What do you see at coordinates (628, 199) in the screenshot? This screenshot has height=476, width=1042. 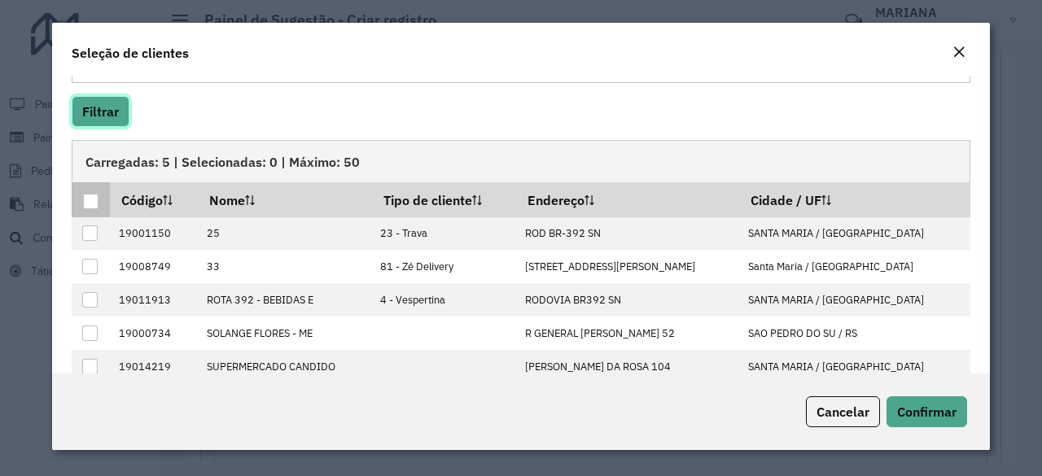 I see `th: Endereço` at bounding box center [628, 199].